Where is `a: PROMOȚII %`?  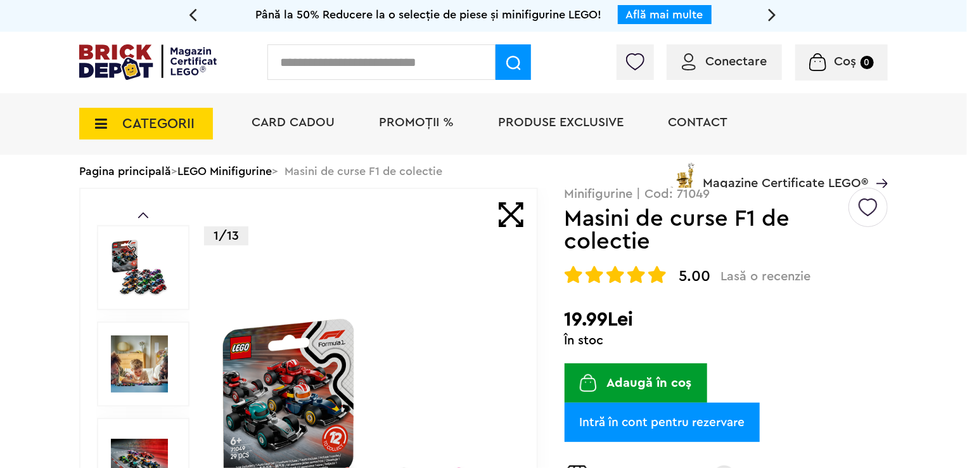 a: PROMOȚII % is located at coordinates (416, 122).